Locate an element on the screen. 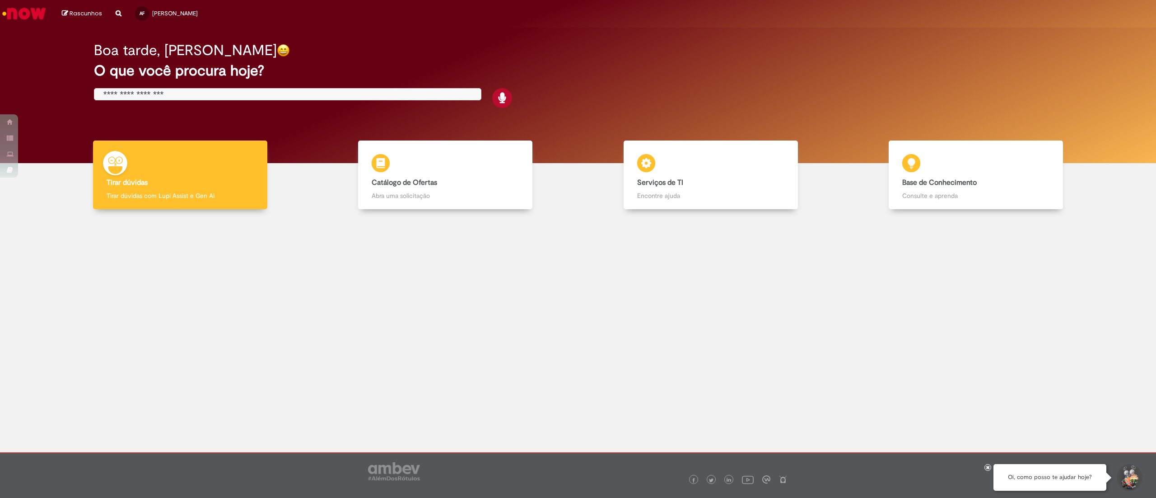 Image resolution: width=1156 pixels, height=498 pixels. a: Base de Conhecimento Consulte e aprenda is located at coordinates (977, 175).